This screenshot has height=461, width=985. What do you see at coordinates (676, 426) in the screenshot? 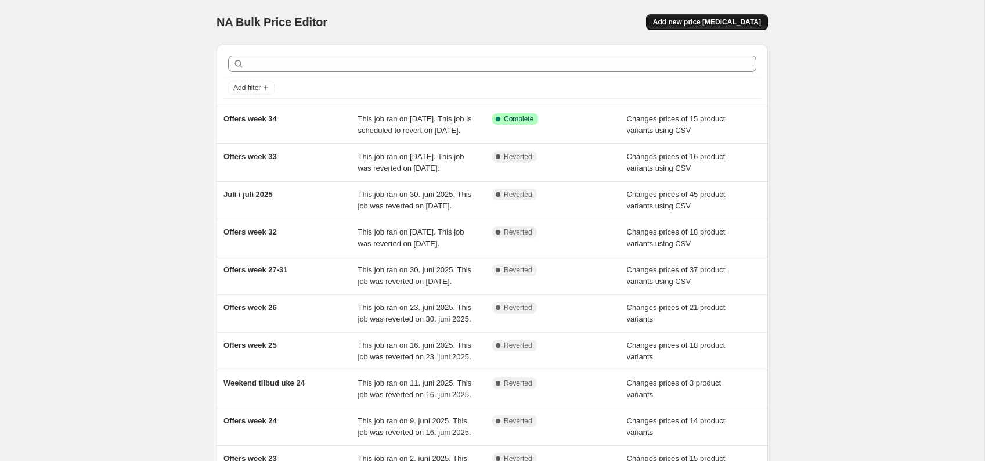
I see `span: Changes prices of 14 product variants` at bounding box center [676, 426].